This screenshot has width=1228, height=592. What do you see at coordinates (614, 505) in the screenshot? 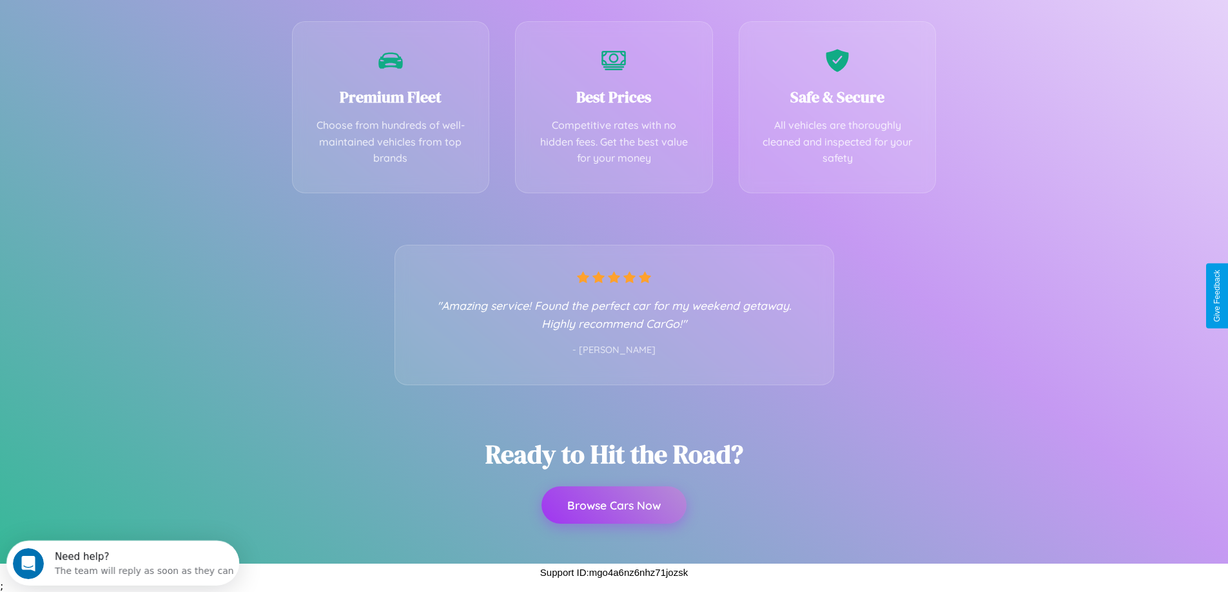
I see `button: Browse Cars Now` at bounding box center [614, 505].